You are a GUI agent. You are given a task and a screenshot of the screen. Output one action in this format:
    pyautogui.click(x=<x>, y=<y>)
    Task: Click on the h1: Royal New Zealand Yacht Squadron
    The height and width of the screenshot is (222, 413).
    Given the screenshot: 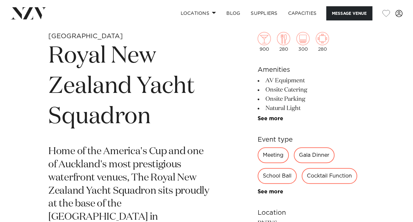 What is the action you would take?
    pyautogui.click(x=130, y=86)
    